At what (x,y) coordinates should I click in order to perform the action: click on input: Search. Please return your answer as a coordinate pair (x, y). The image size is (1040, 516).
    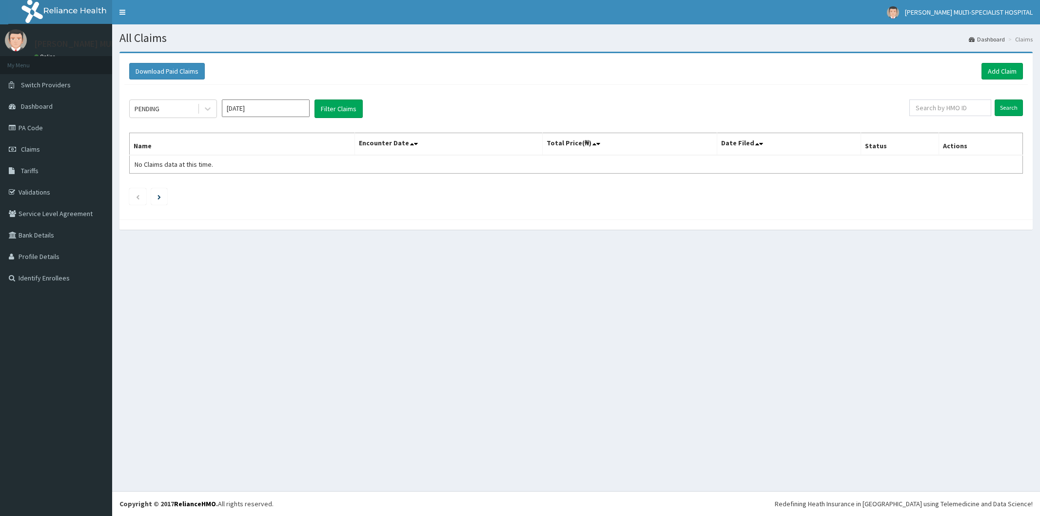
    Looking at the image, I should click on (1009, 108).